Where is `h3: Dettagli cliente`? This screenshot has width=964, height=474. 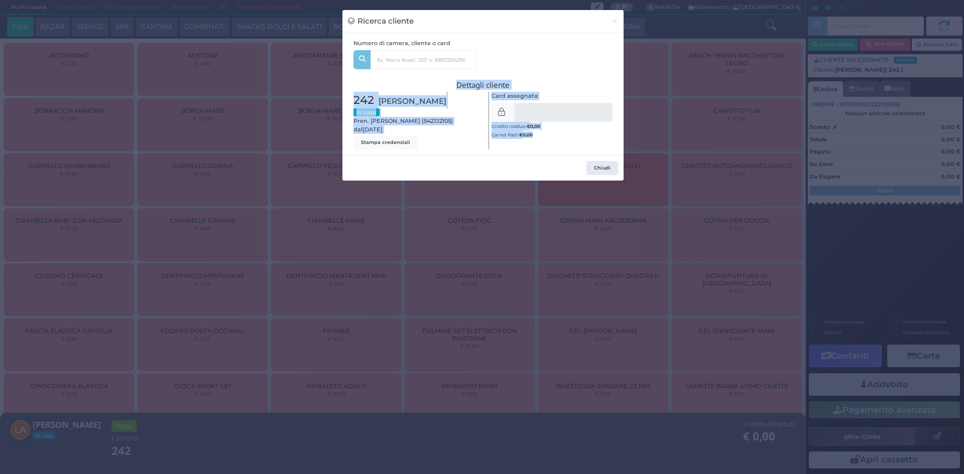
h3: Dettagli cliente is located at coordinates (483, 85).